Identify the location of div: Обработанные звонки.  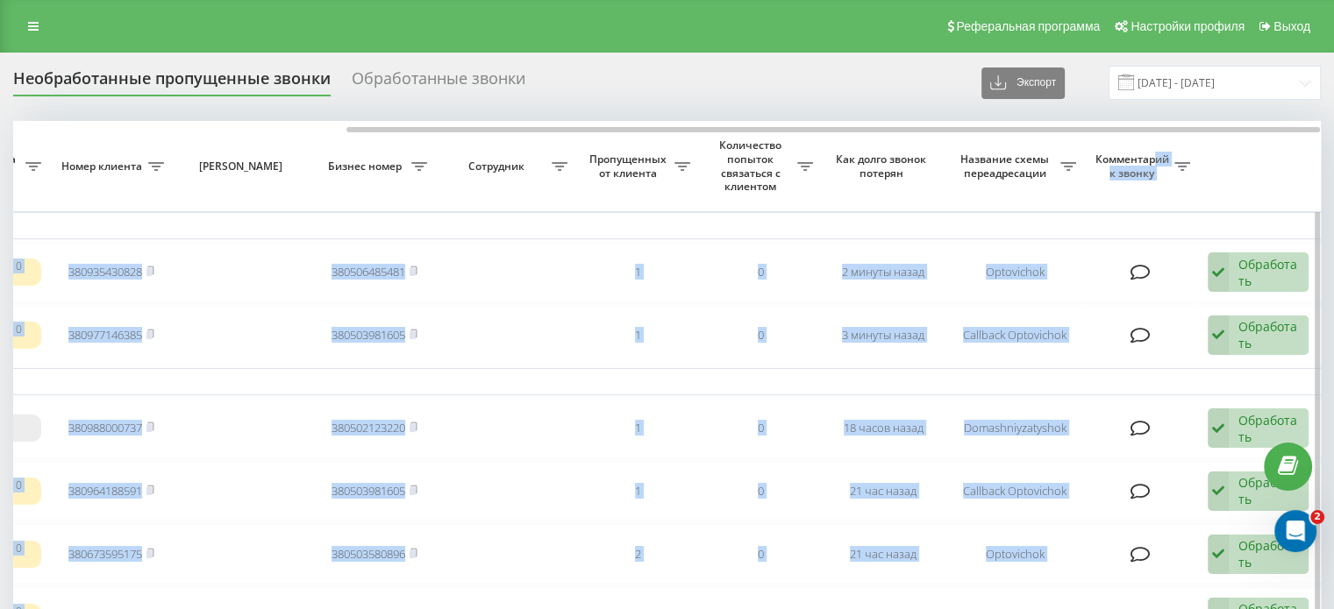
(438, 82).